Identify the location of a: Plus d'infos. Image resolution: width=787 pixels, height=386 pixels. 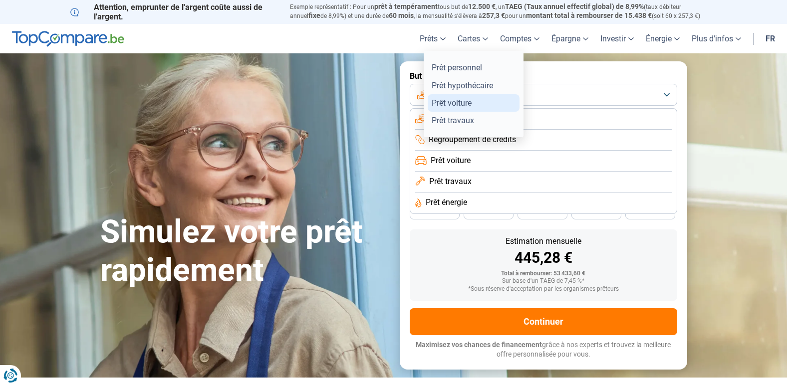
(716, 38).